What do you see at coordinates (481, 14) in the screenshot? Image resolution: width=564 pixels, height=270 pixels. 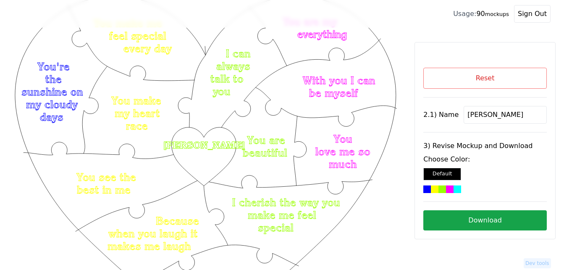 I see `div: 90` at bounding box center [481, 14].